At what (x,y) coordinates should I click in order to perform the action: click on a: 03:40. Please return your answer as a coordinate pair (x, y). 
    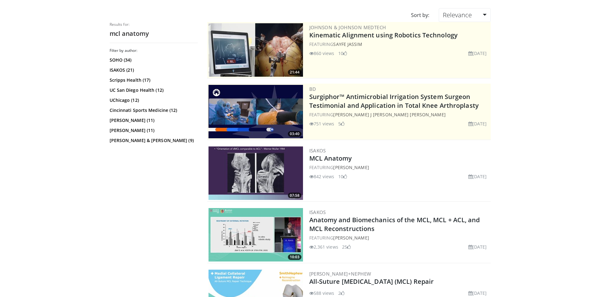
    Looking at the image, I should click on (256, 112).